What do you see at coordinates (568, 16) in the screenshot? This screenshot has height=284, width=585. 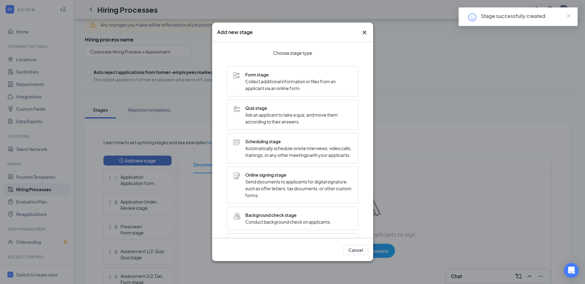 I see `span: close` at bounding box center [568, 16].